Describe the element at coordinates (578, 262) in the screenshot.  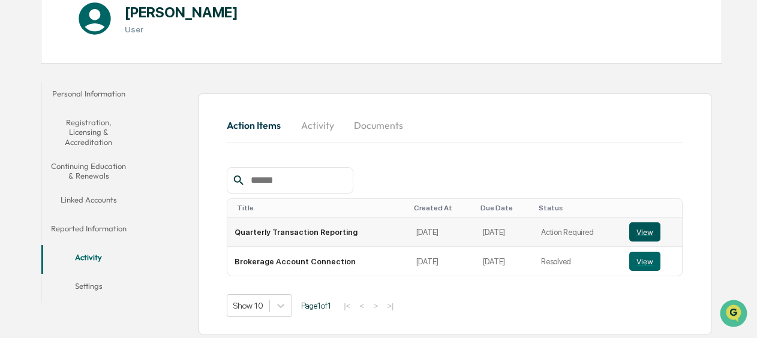
I see `td: Resolved` at that location.